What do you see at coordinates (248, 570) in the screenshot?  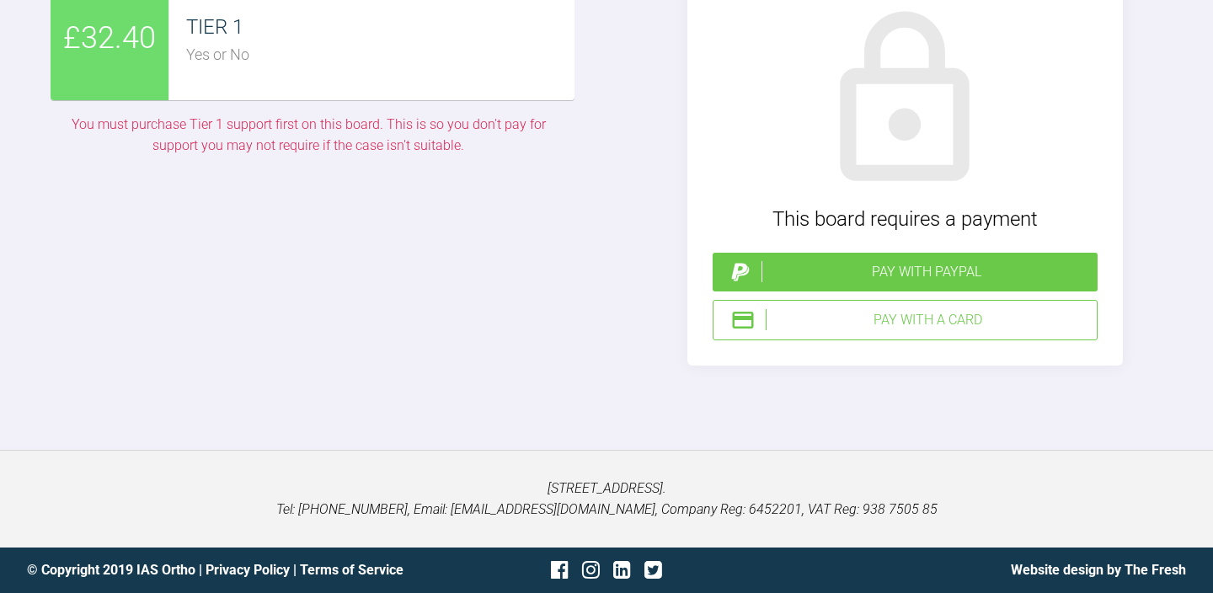 I see `a: Privacy Policy` at bounding box center [248, 570].